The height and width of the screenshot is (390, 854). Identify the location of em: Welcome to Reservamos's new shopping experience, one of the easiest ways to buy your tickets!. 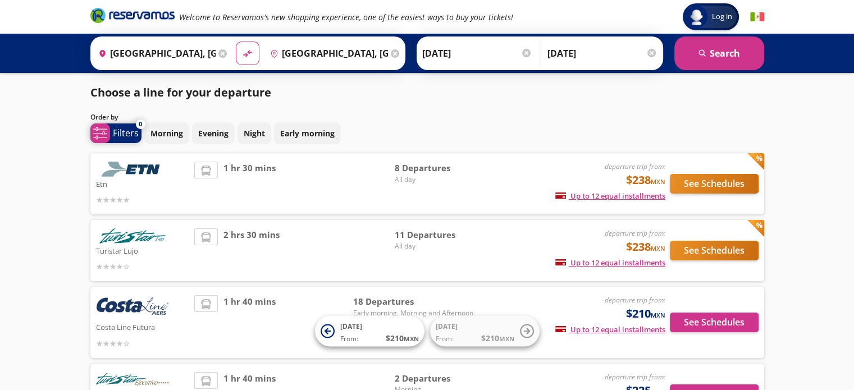
(346, 17).